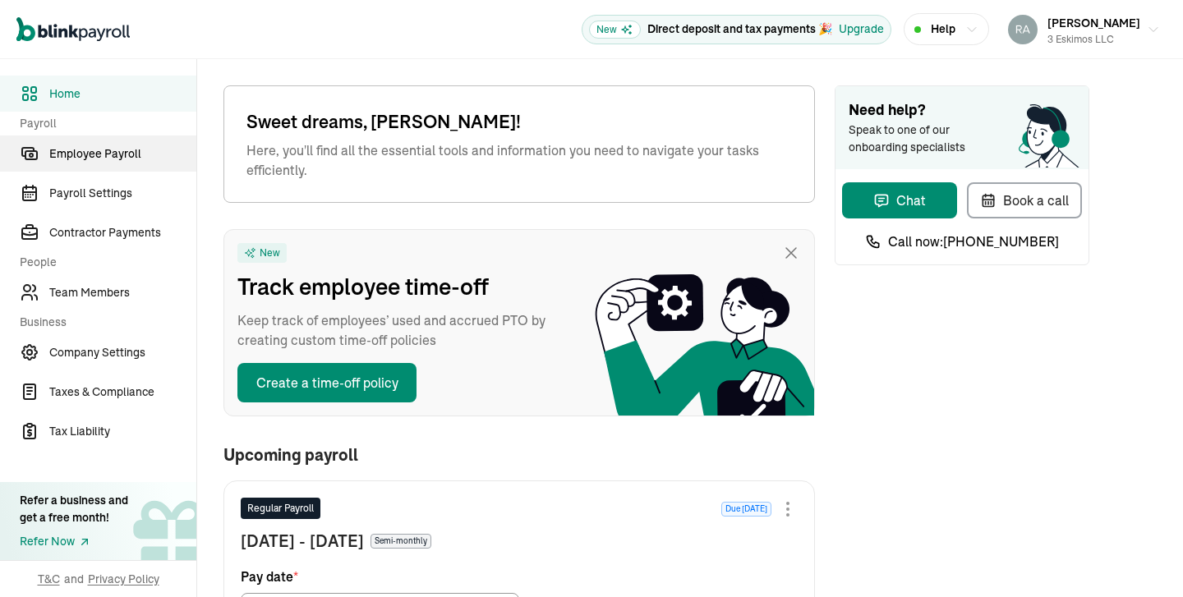  I want to click on span: Payroll, so click(103, 123).